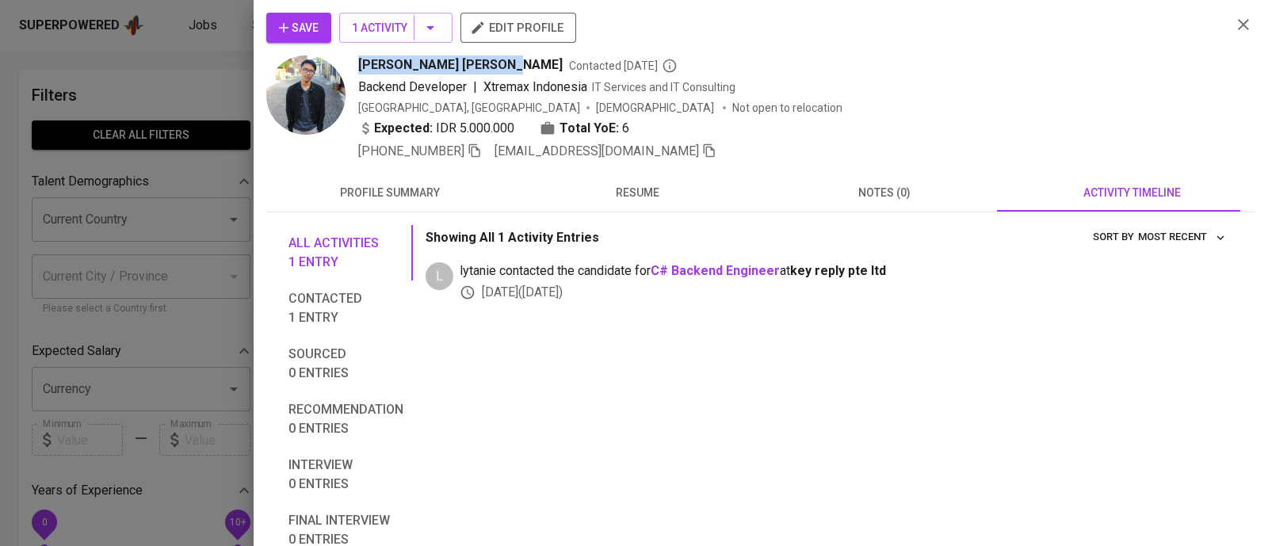 The width and height of the screenshot is (1268, 546). I want to click on b: Expected:, so click(403, 128).